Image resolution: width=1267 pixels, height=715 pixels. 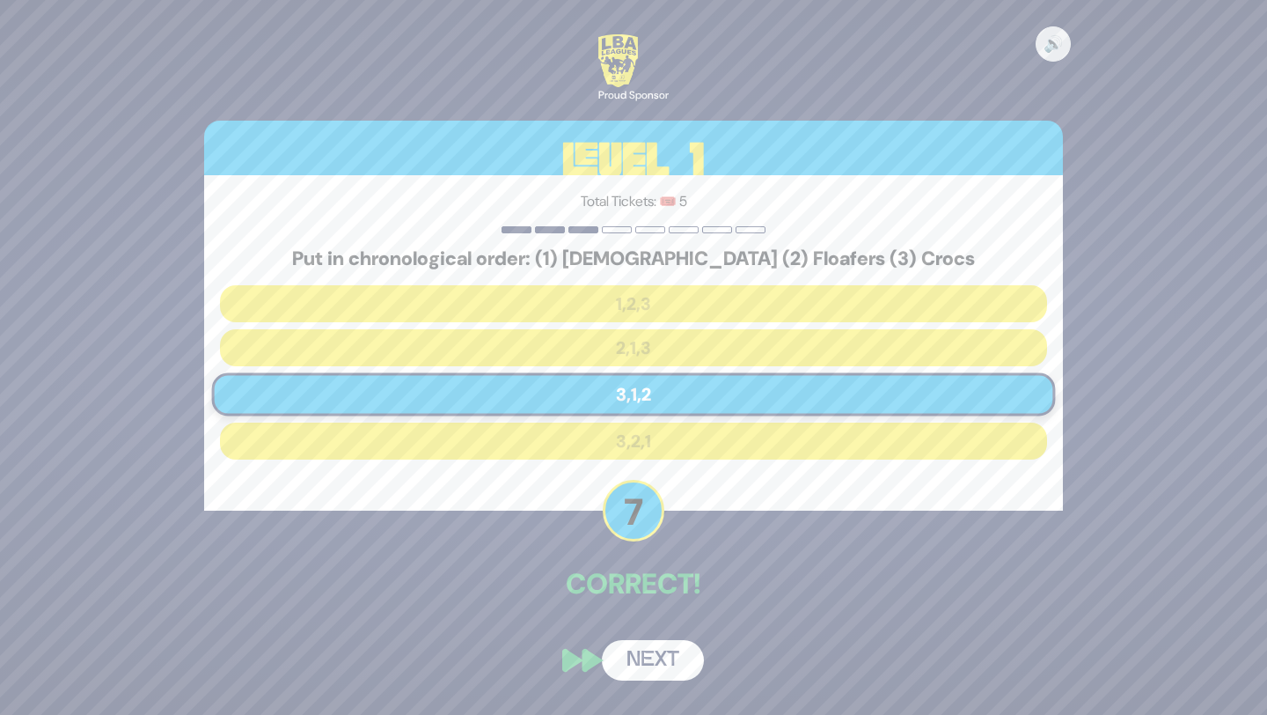 What do you see at coordinates (634, 510) in the screenshot?
I see `p: 7` at bounding box center [634, 510].